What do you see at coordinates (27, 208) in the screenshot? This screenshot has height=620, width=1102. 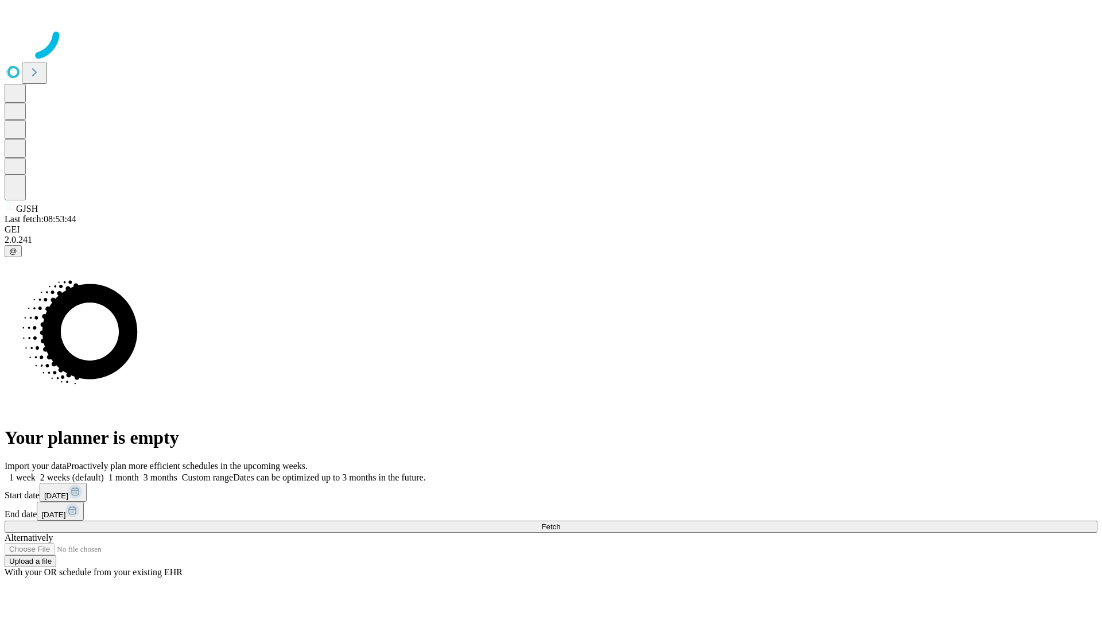 I see `span: GJSH` at bounding box center [27, 208].